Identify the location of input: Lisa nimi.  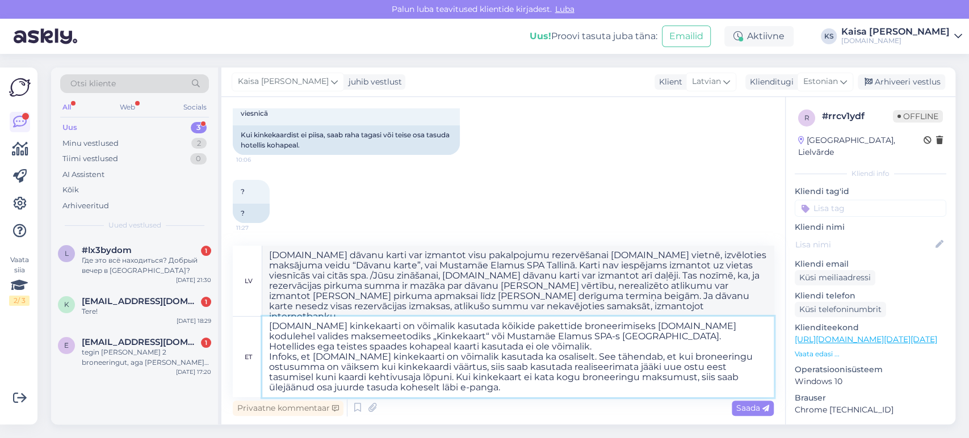
(864, 245).